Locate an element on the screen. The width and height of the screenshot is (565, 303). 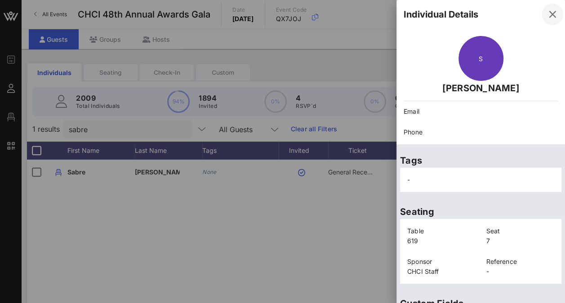
p: Seating is located at coordinates (480, 212).